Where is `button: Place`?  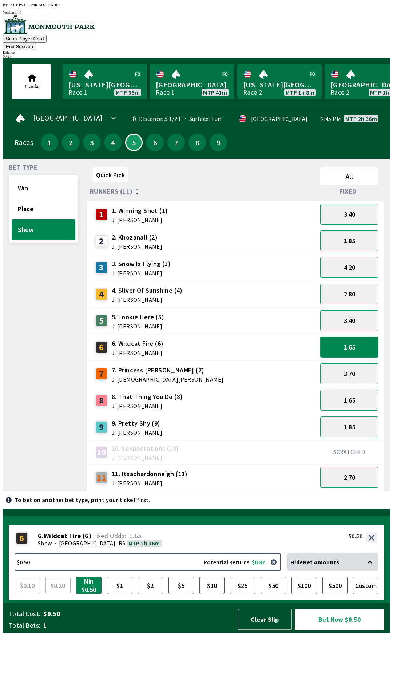 button: Place is located at coordinates (43, 209).